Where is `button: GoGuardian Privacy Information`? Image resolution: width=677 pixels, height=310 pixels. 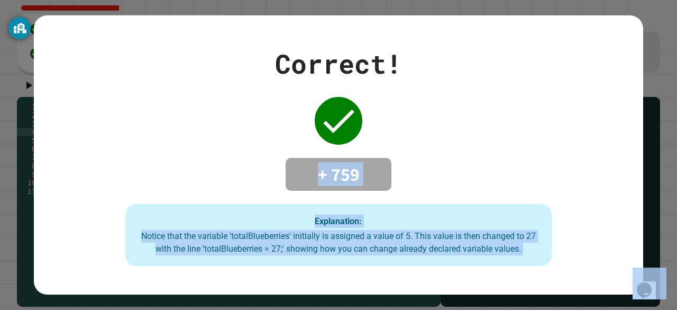 button: GoGuardian Privacy Information is located at coordinates (20, 28).